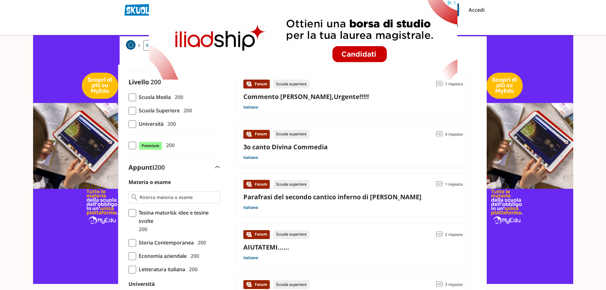  Describe the element at coordinates (454, 285) in the screenshot. I see `span: 3 risposte` at that location.